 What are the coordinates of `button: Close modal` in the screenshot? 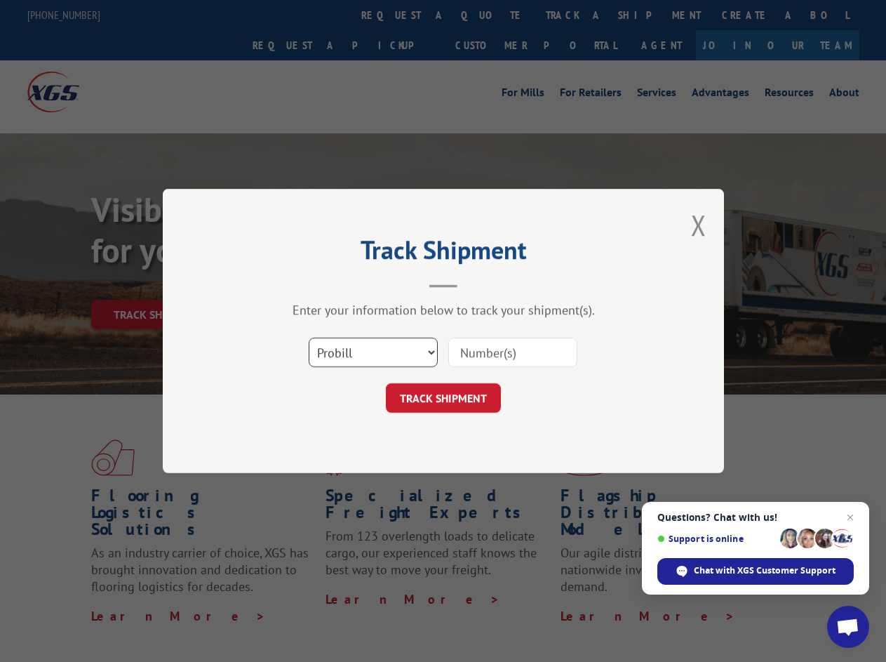 It's located at (699, 224).